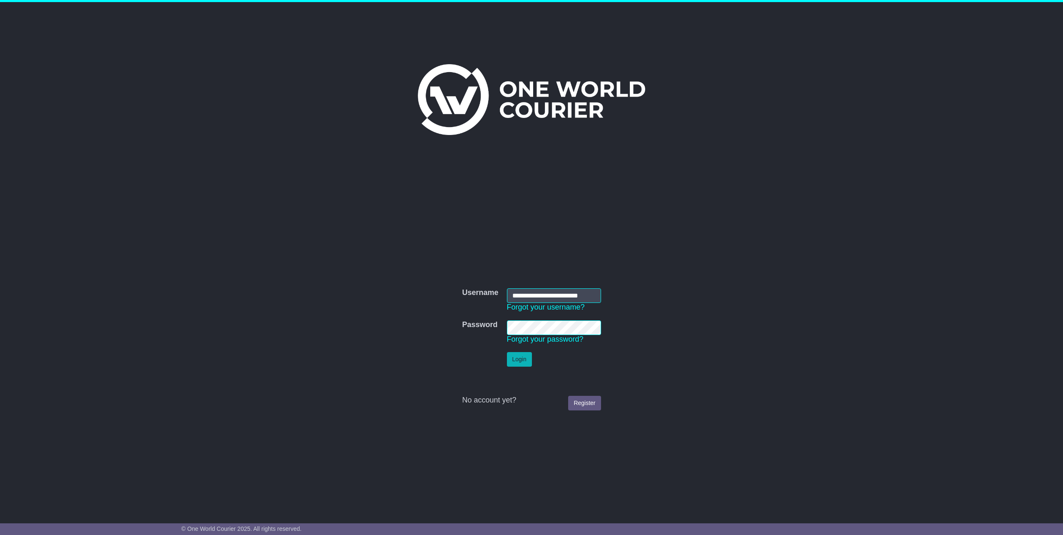 The image size is (1063, 535). Describe the element at coordinates (545, 307) in the screenshot. I see `a: Forgot your username?` at that location.